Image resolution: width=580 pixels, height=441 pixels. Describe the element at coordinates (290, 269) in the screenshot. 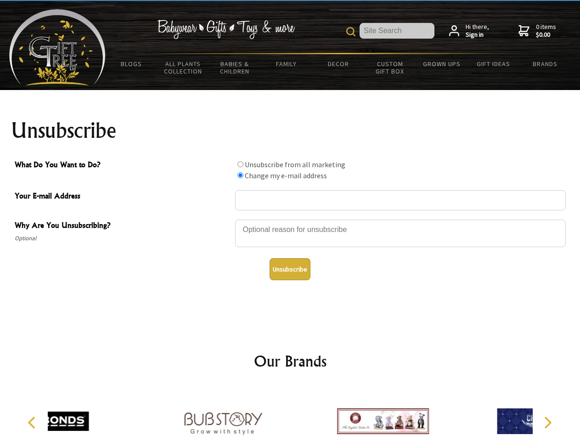

I see `button: Unsubscribe` at that location.